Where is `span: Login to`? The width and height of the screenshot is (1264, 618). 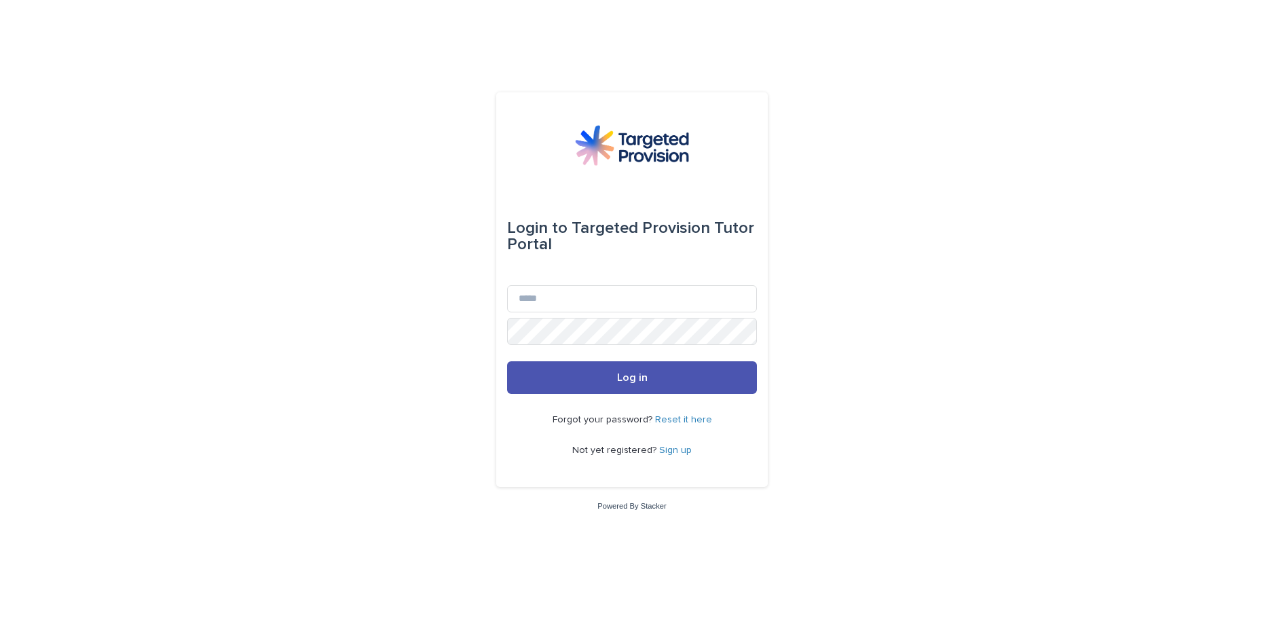 span: Login to is located at coordinates (537, 228).